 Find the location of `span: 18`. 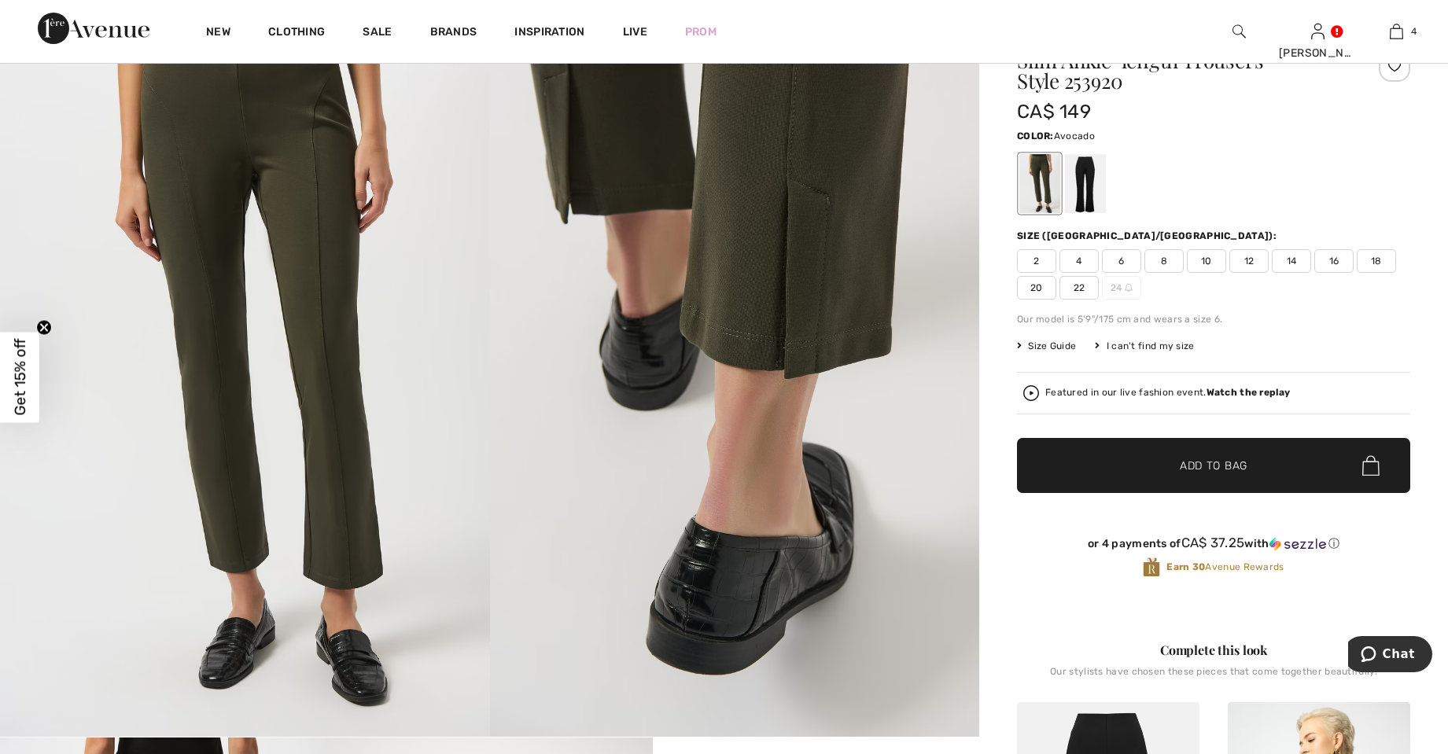

span: 18 is located at coordinates (1376, 261).